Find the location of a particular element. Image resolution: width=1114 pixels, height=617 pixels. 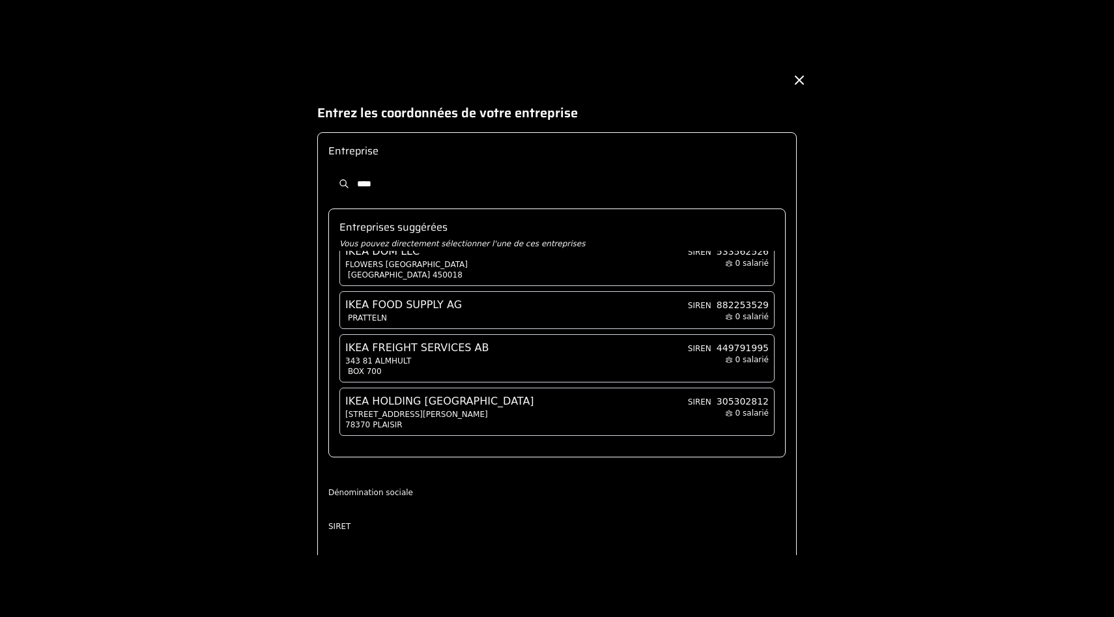

span: 343 81 ALMHULT is located at coordinates (419, 361).